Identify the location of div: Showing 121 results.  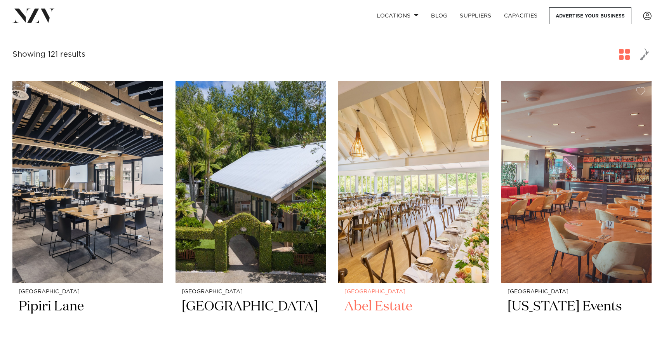
(49, 54).